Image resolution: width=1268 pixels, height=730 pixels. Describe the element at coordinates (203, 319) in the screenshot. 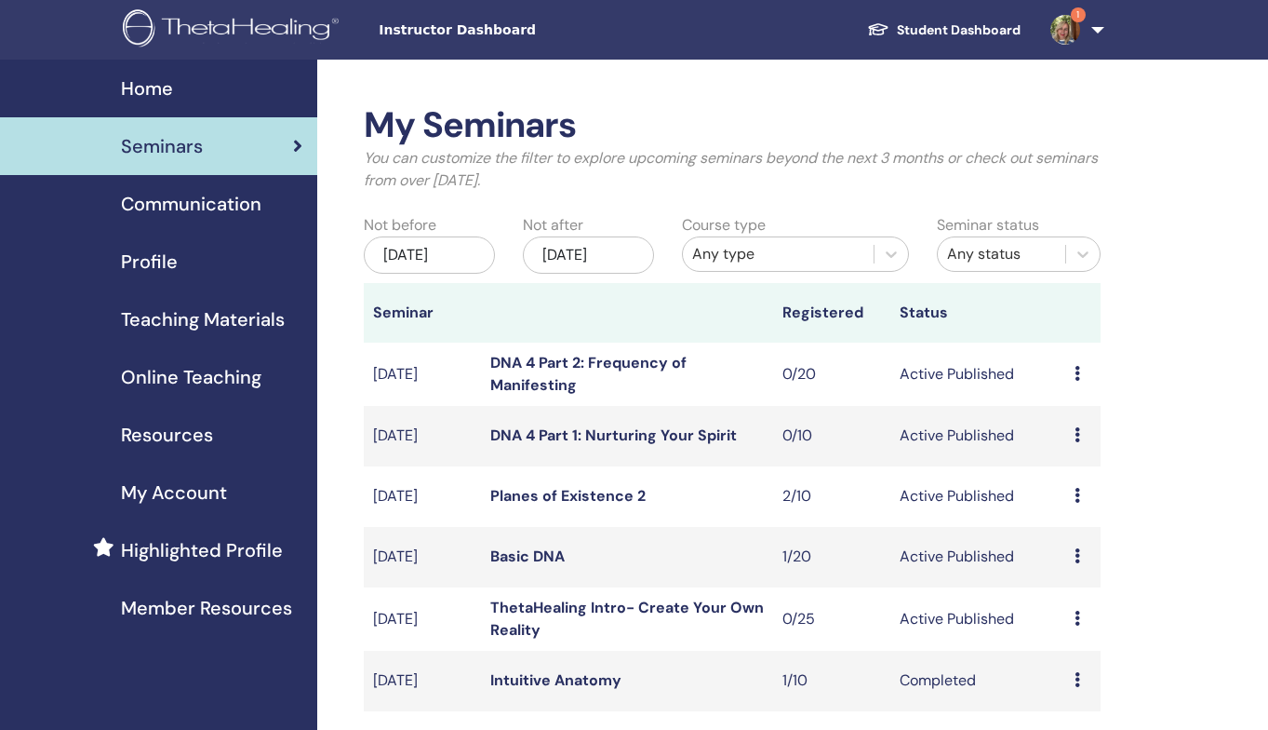

I see `span: Teaching Materials` at that location.